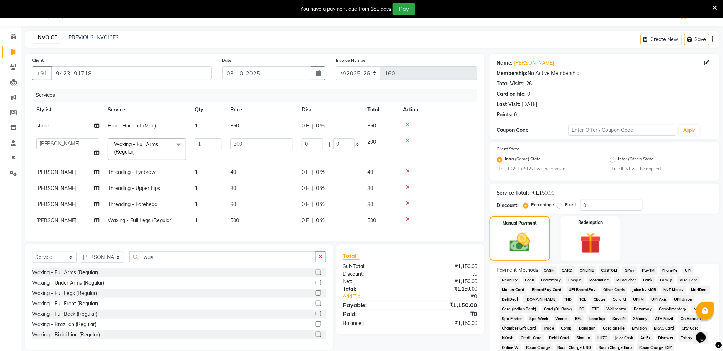 This screenshot has height=351, width=723. What do you see at coordinates (510, 280) in the screenshot?
I see `span: NearBuy` at bounding box center [510, 280].